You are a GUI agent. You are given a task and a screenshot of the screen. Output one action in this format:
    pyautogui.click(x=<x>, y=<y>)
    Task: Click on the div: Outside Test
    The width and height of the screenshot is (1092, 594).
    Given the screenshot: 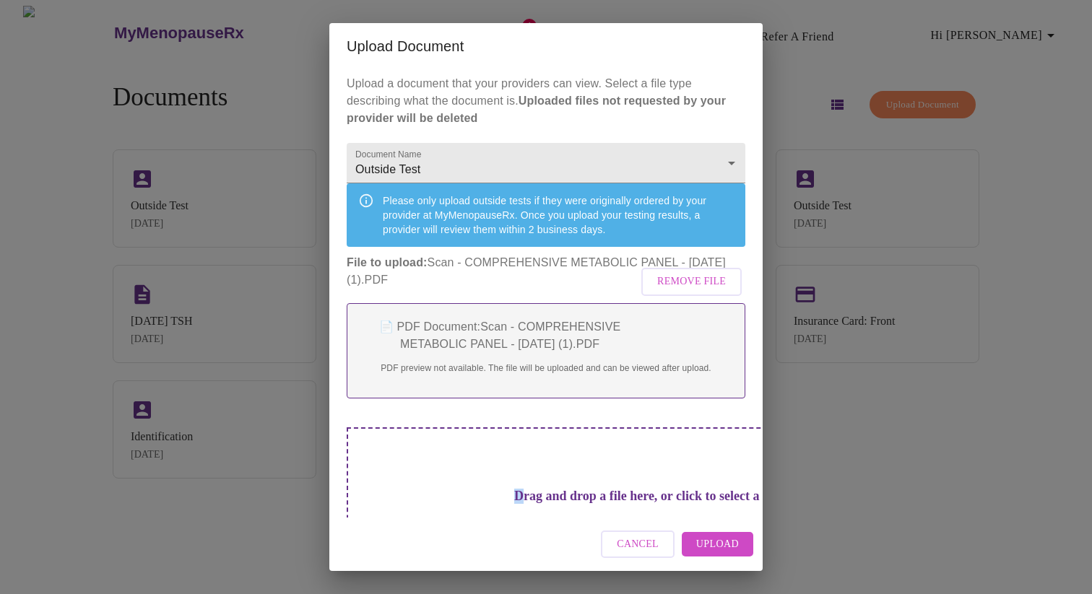 What is the action you would take?
    pyautogui.click(x=546, y=163)
    